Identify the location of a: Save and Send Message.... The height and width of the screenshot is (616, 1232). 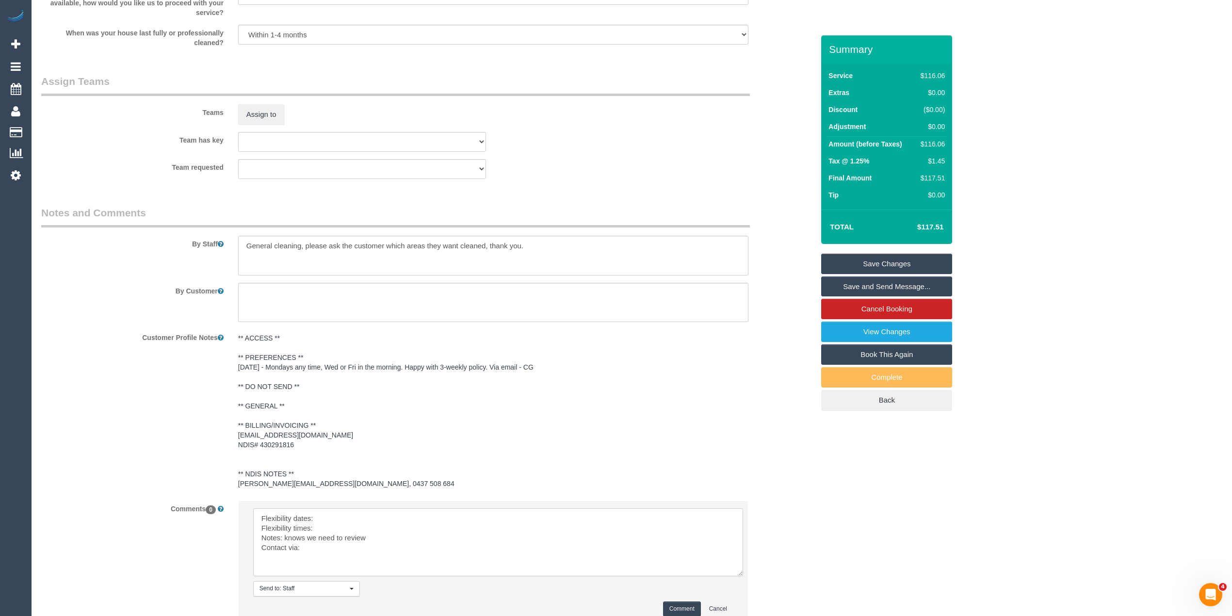
(887, 287).